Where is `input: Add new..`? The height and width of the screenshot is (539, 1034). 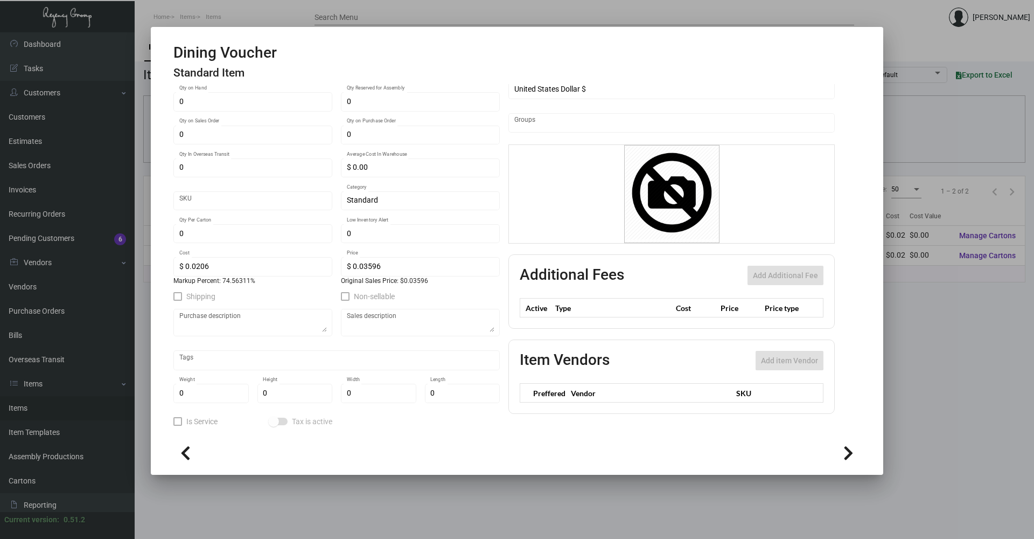
input: Add new.. is located at coordinates (672, 123).